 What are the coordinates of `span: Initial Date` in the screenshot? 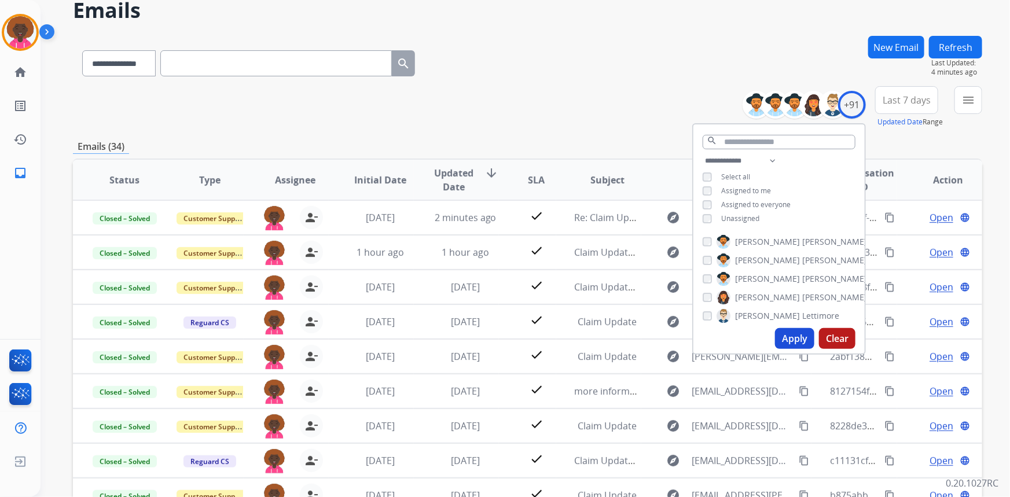 It's located at (380, 180).